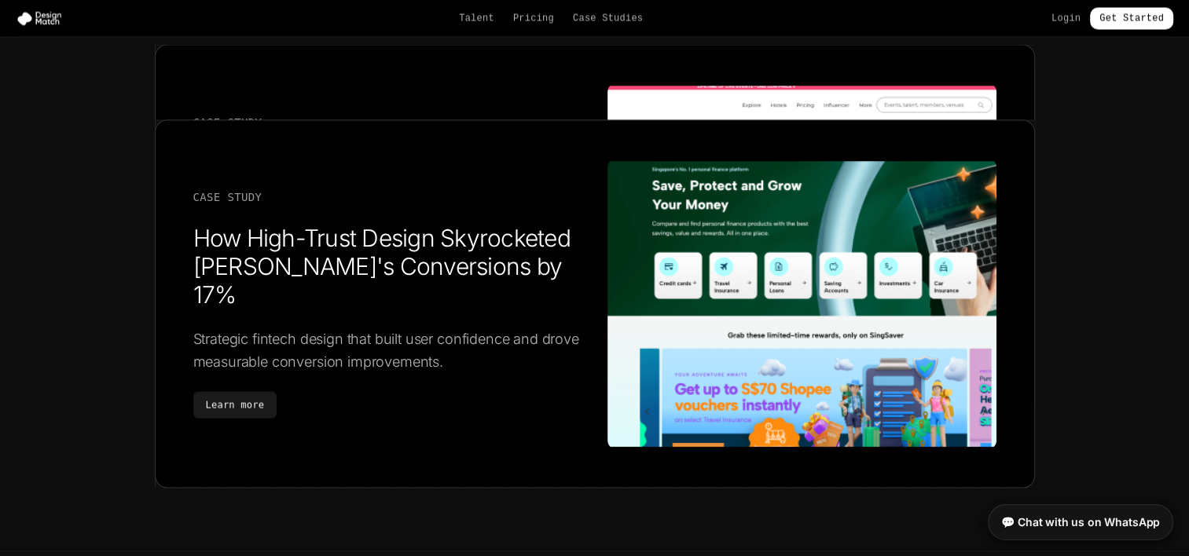  Describe the element at coordinates (42, 19) in the screenshot. I see `img: Design Match` at that location.